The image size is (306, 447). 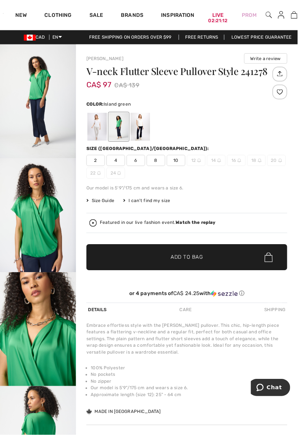 What do you see at coordinates (302, 15) in the screenshot?
I see `a: 10` at bounding box center [302, 15].